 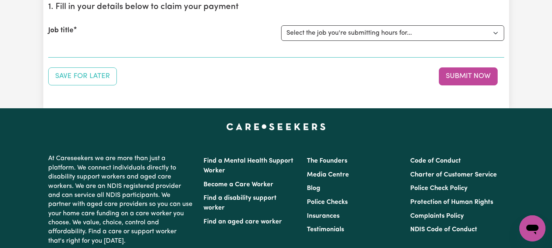 What do you see at coordinates (436, 161) in the screenshot?
I see `a: Code of Conduct` at bounding box center [436, 161].